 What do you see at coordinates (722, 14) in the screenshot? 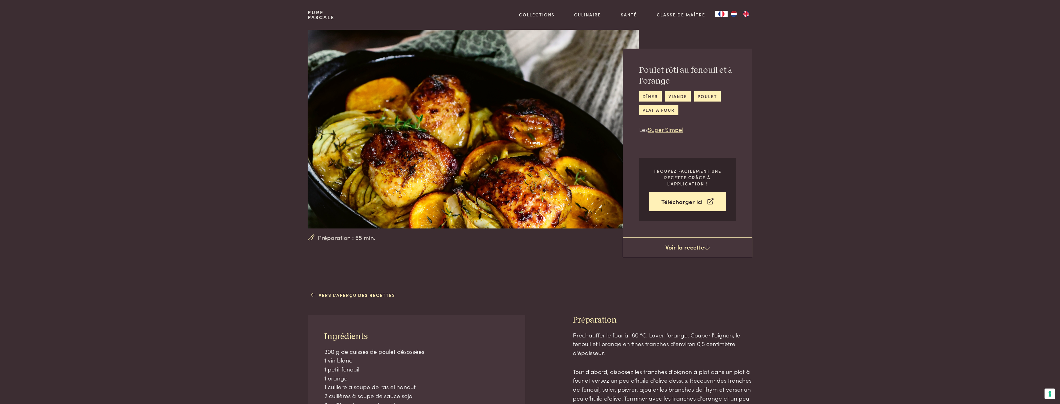
I see `a: FR` at bounding box center [722, 14].